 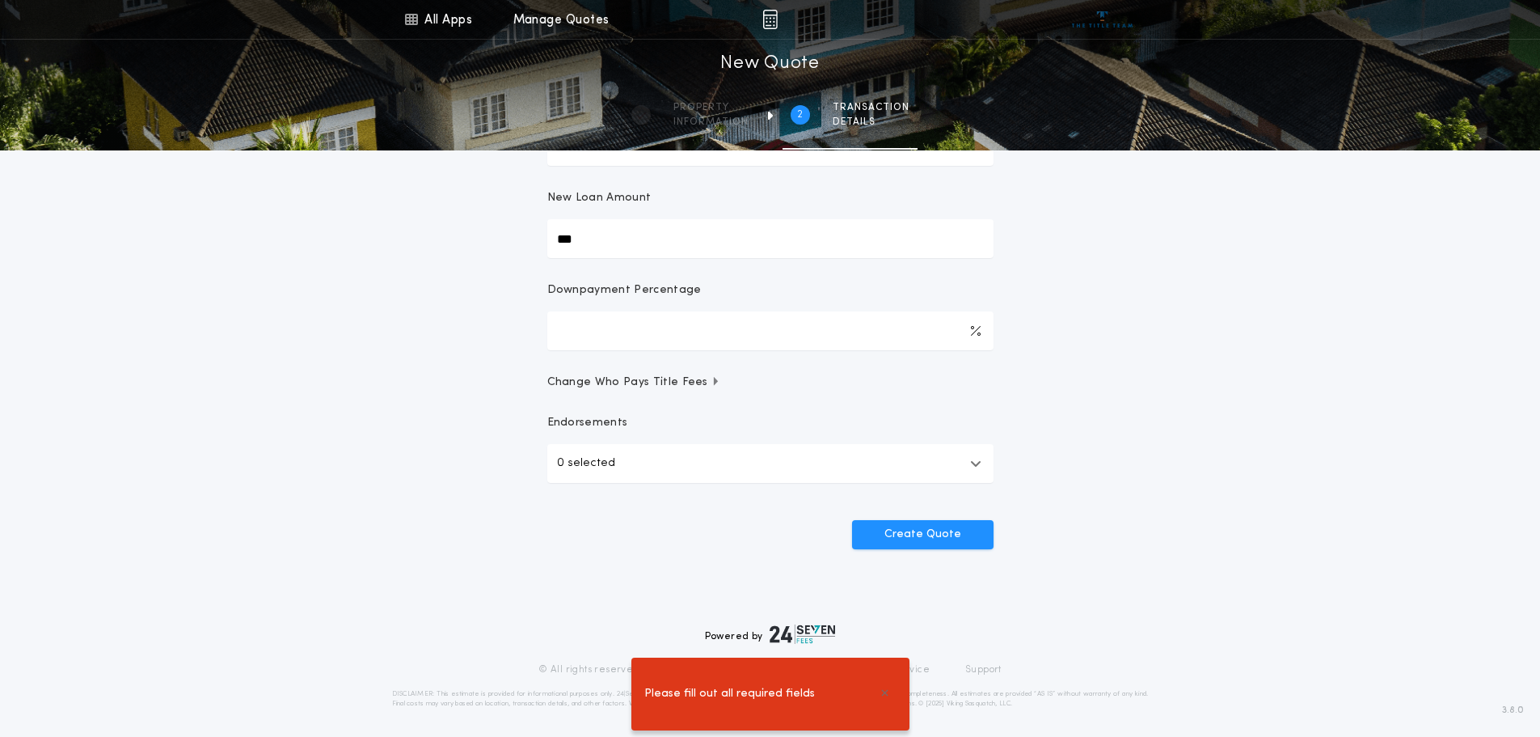 I want to click on h1: New Quote, so click(x=770, y=64).